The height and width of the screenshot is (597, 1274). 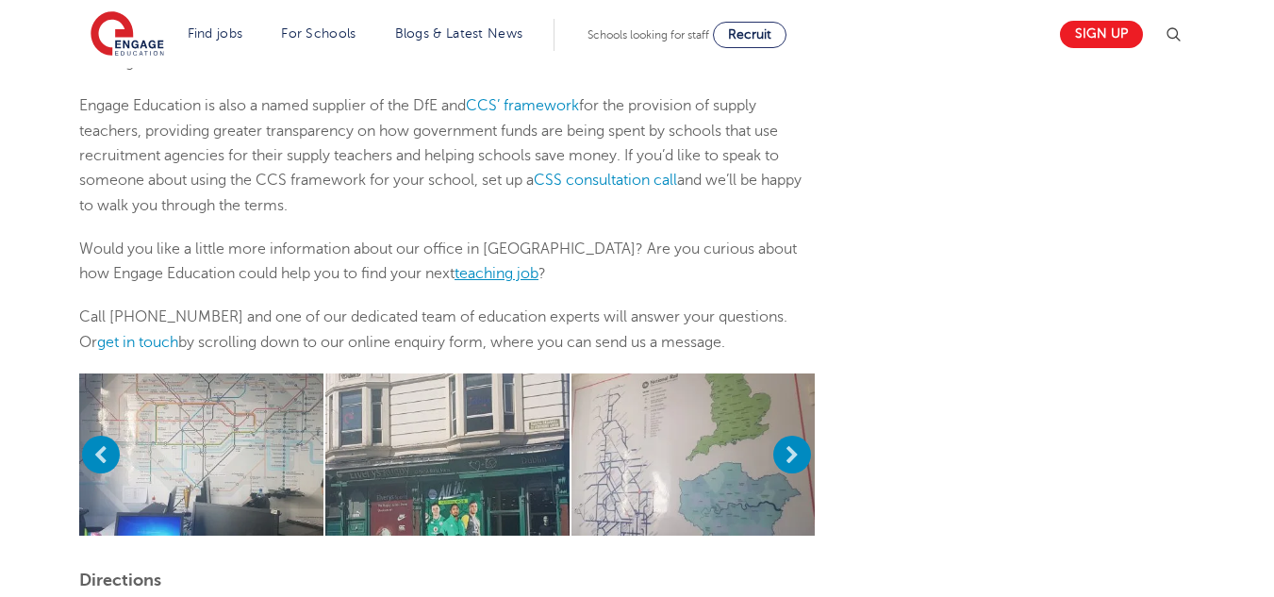 What do you see at coordinates (523, 106) in the screenshot?
I see `span: CCS’ framework` at bounding box center [523, 106].